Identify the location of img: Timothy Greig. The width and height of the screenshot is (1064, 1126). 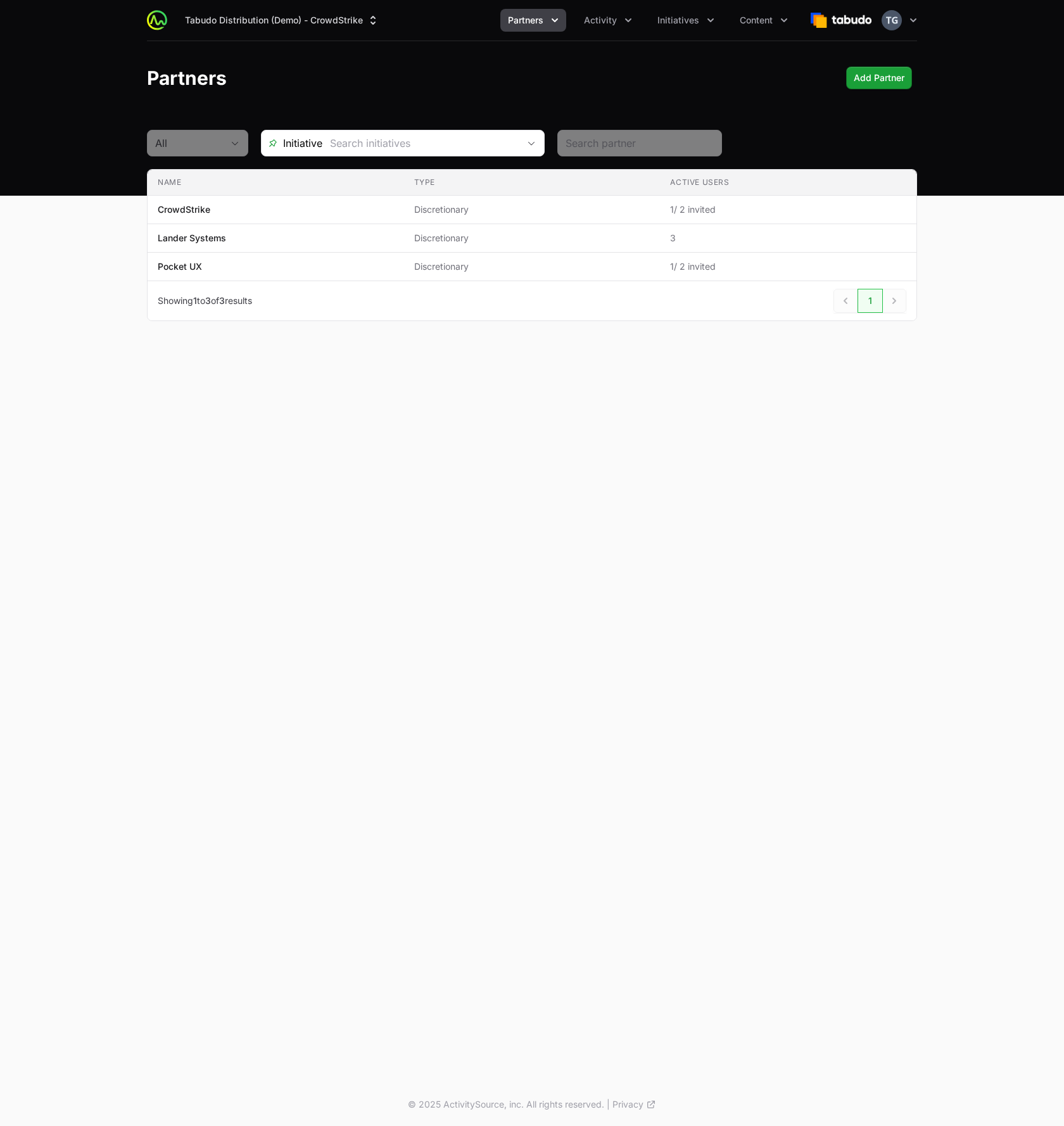
(892, 20).